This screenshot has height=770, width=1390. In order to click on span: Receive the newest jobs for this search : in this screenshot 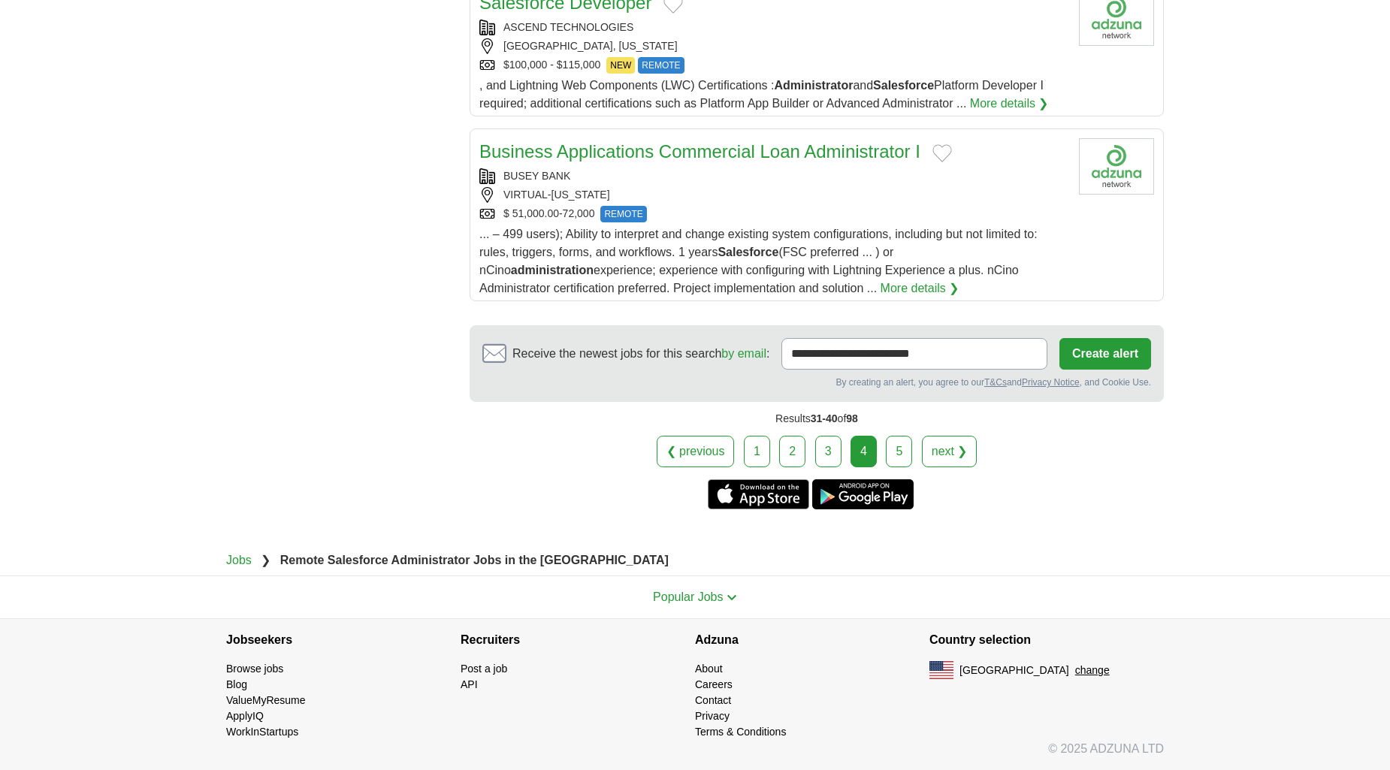, I will do `click(641, 354)`.